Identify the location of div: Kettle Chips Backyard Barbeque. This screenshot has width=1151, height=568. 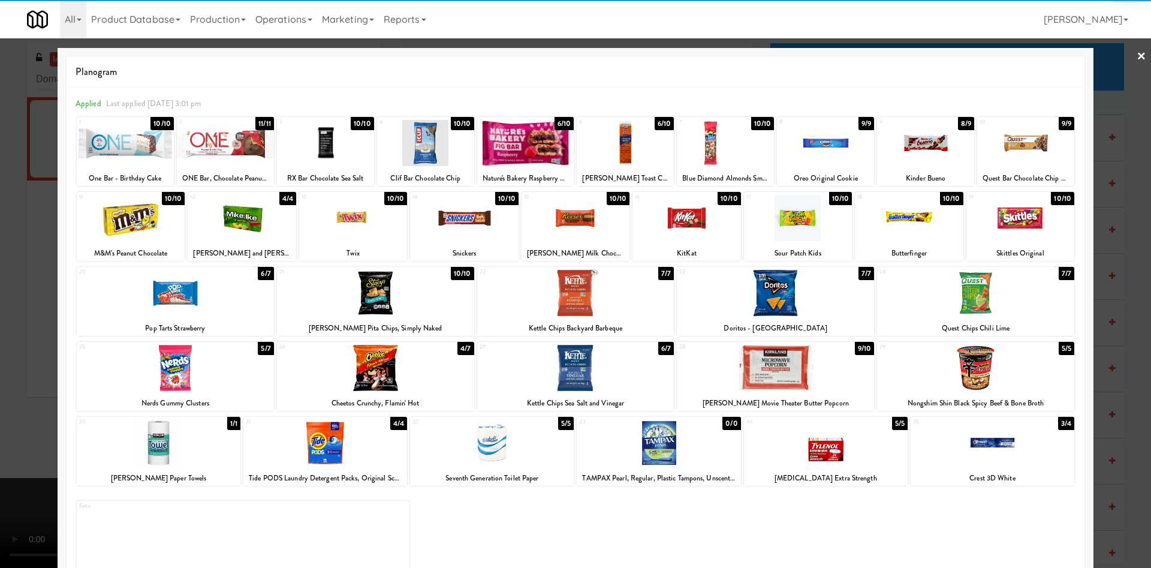
(575, 328).